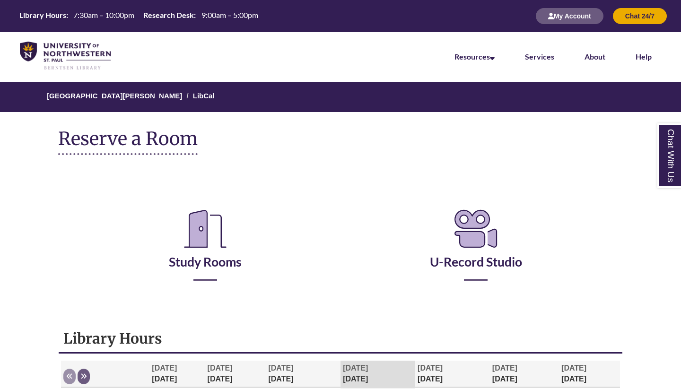 The height and width of the screenshot is (389, 681). I want to click on th: Research Desk:, so click(168, 15).